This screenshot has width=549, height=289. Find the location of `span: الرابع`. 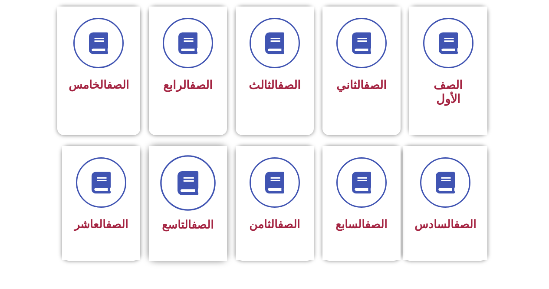

span: الرابع is located at coordinates (188, 85).